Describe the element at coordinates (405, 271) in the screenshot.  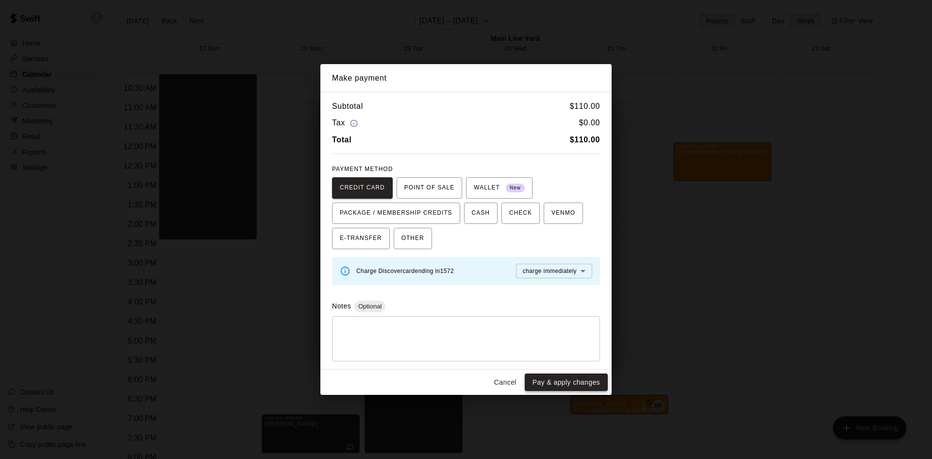
I see `span: Charge Discover card ending in 1572` at that location.